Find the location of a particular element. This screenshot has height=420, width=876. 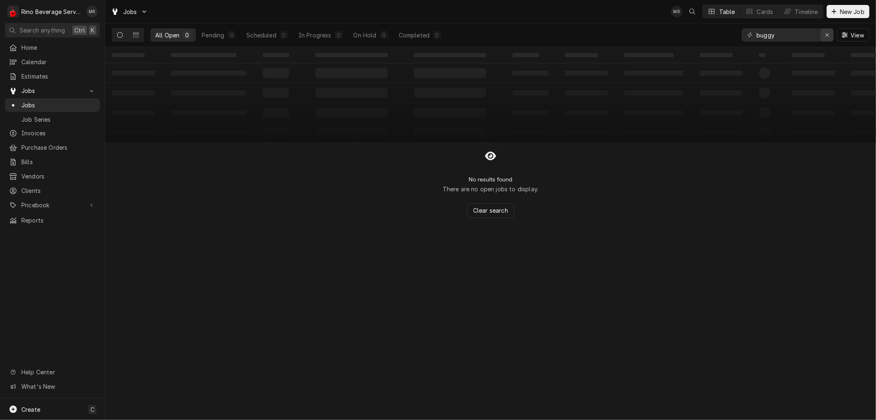

div: Rino Beverage Service's Avatar is located at coordinates (13, 12).